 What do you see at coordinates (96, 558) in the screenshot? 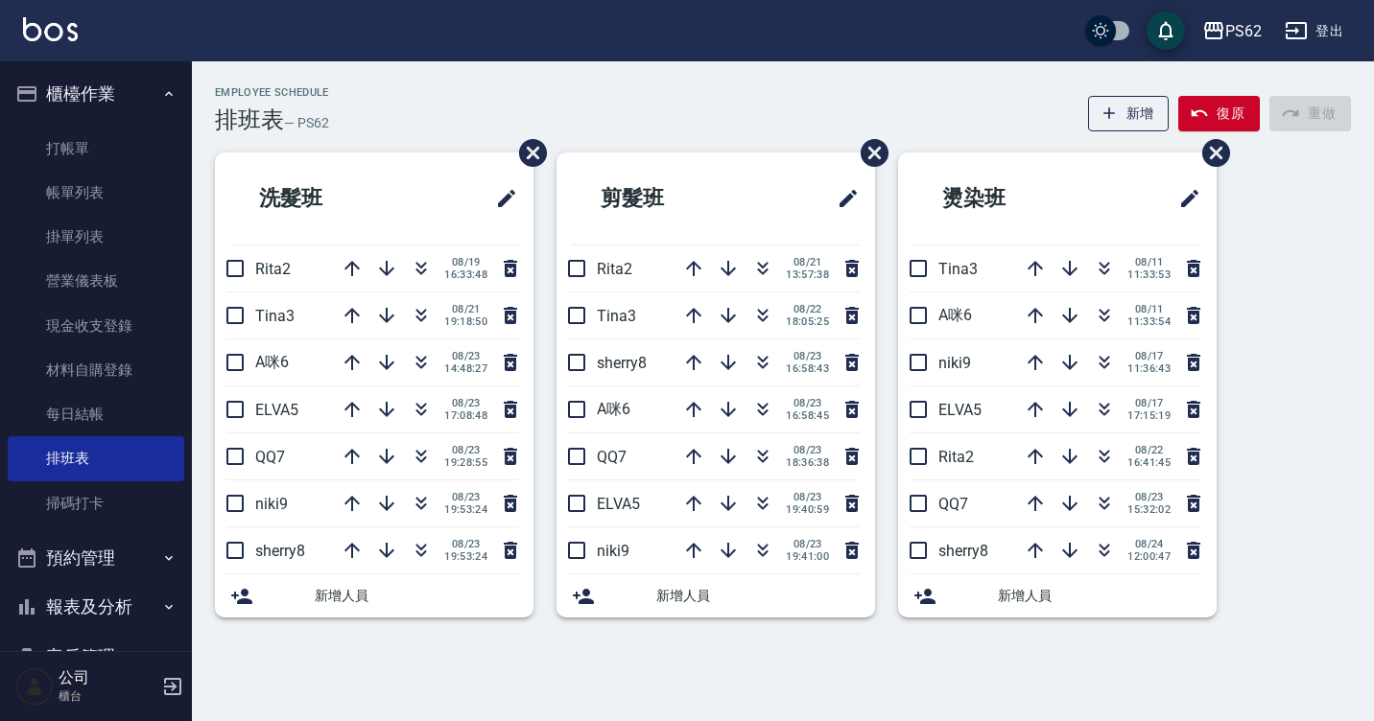
I see `button: 預約管理` at bounding box center [96, 558].